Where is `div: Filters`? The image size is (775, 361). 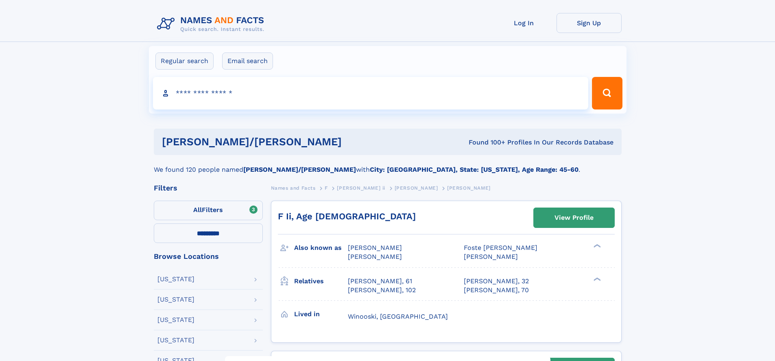 div: Filters is located at coordinates (208, 188).